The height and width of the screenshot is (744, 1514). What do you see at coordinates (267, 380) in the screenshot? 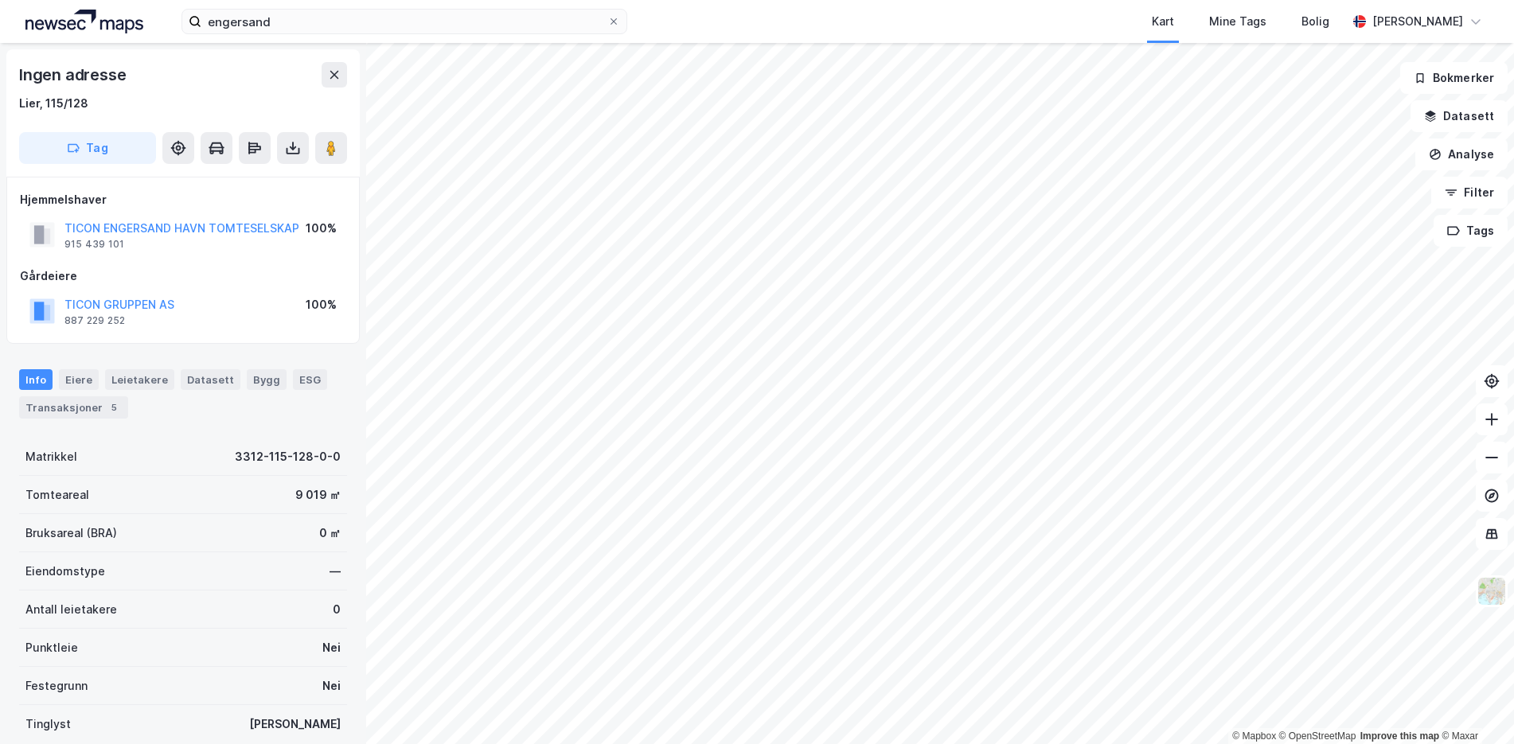
I see `div: Bygg` at bounding box center [267, 380].